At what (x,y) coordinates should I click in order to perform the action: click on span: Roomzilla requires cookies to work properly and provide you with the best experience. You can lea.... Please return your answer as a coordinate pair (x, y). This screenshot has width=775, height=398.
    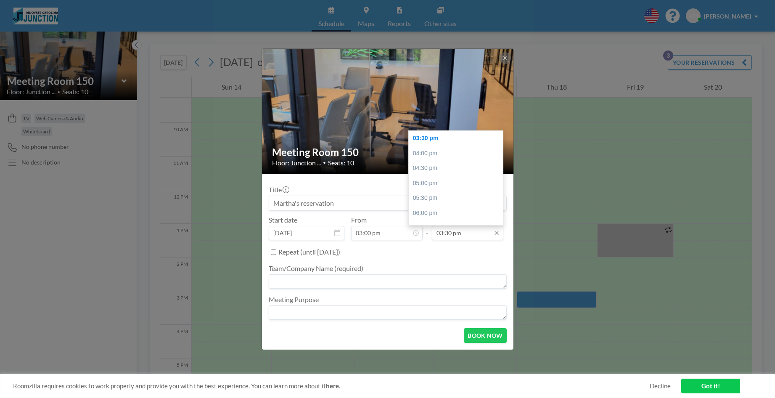
    Looking at the image, I should click on (331, 386).